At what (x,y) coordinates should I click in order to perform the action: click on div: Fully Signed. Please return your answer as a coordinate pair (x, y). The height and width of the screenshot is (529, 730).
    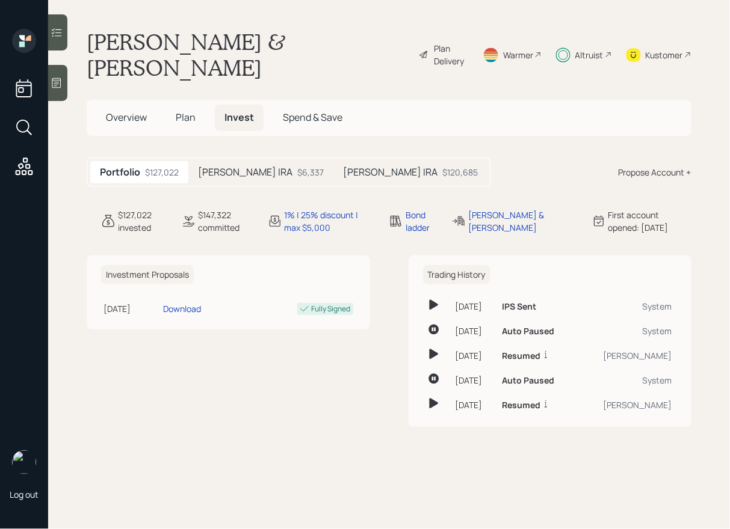
    Looking at the image, I should click on (331, 309).